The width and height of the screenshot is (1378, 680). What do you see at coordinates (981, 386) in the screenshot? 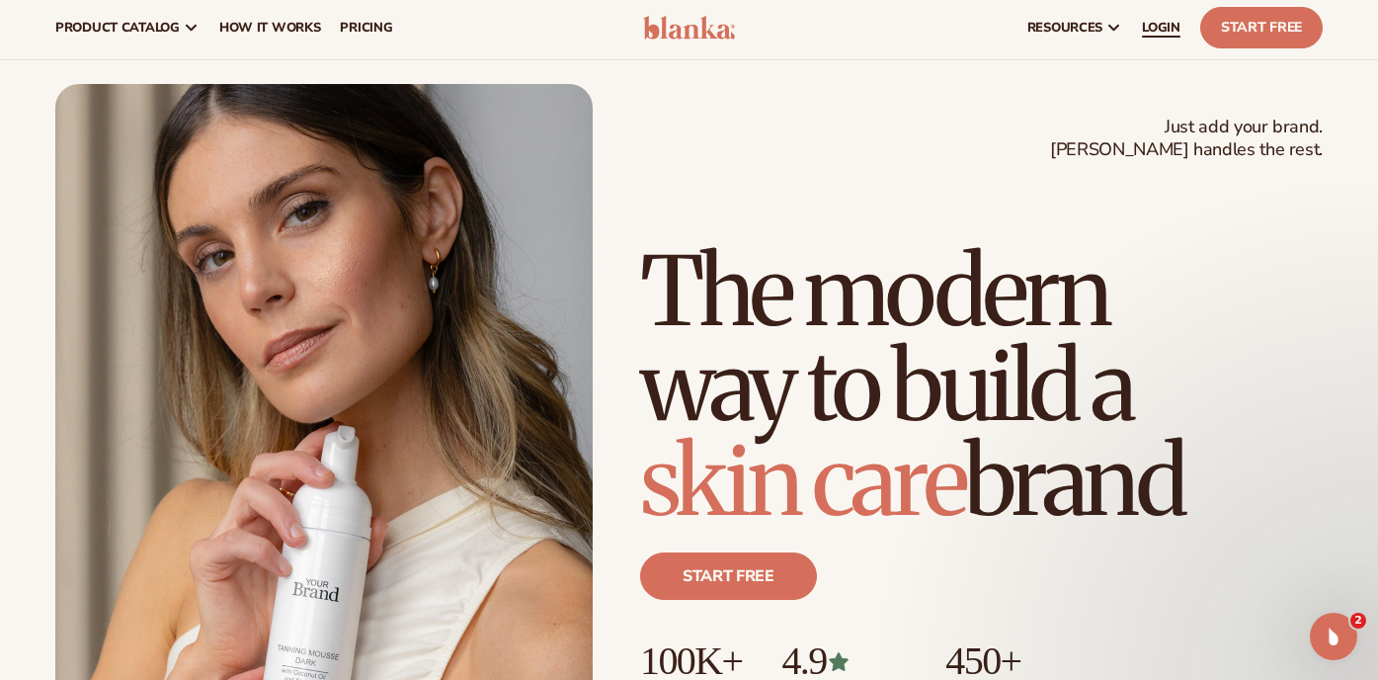
I see `h1: The modern way to build a brand` at bounding box center [981, 386].